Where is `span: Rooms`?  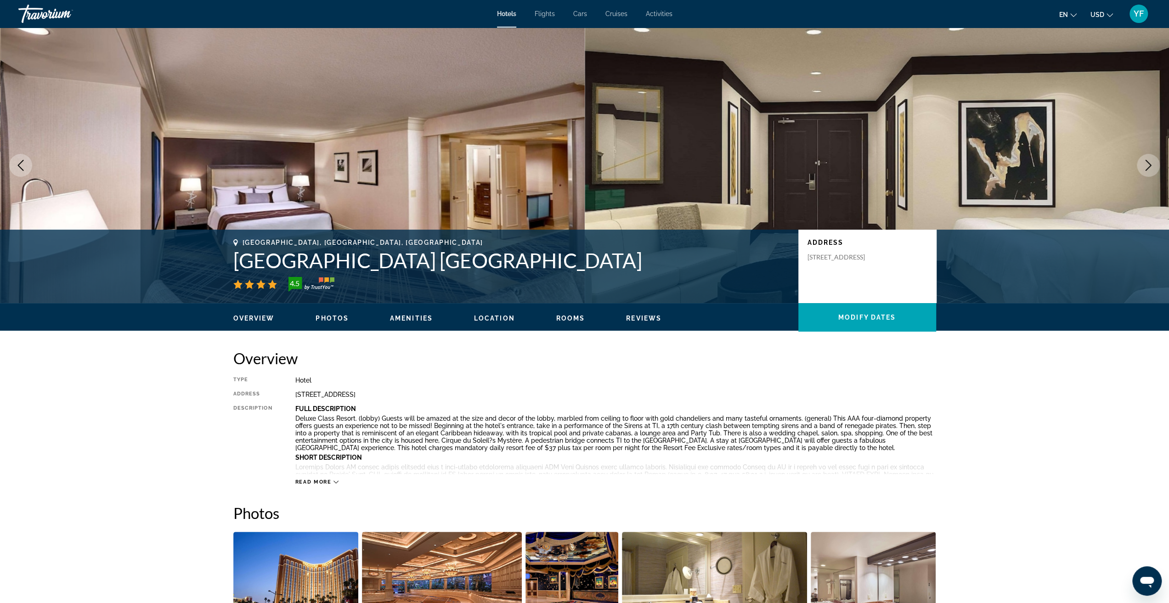
span: Rooms is located at coordinates (571, 318).